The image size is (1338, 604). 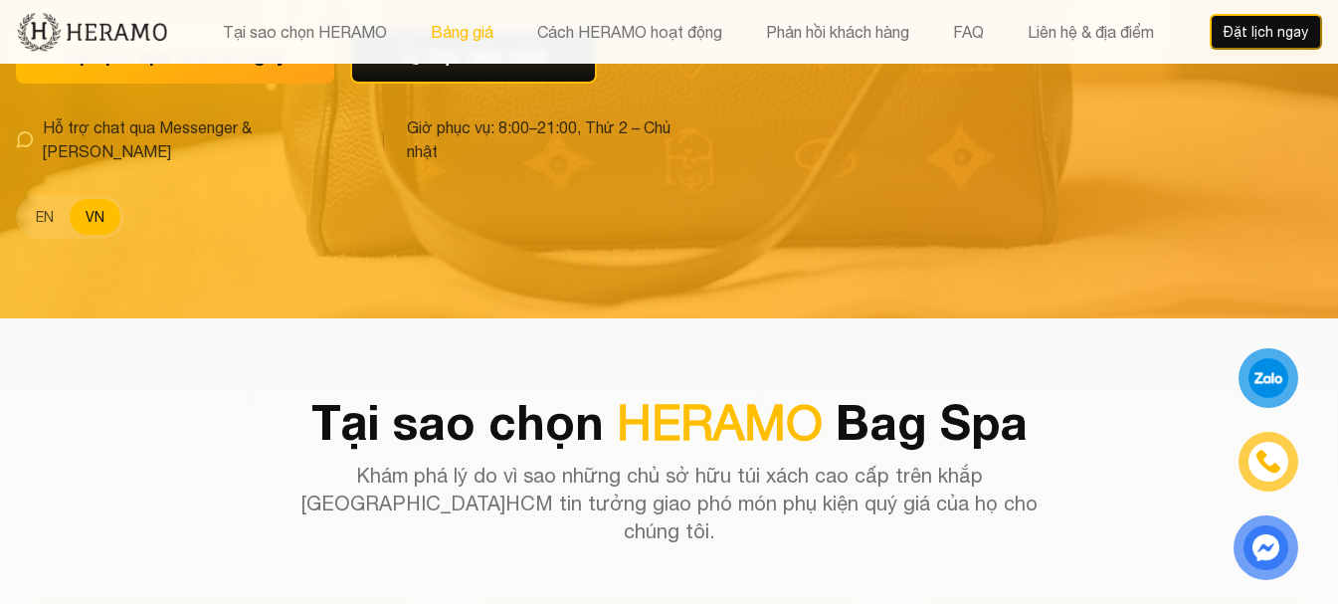 What do you see at coordinates (304, 32) in the screenshot?
I see `button: Tại sao chọn HERAMO` at bounding box center [304, 32].